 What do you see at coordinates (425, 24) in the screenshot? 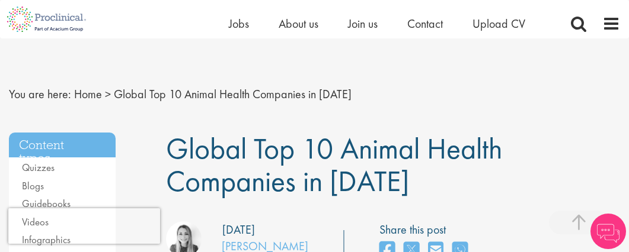
I see `a: Contact` at bounding box center [425, 24].